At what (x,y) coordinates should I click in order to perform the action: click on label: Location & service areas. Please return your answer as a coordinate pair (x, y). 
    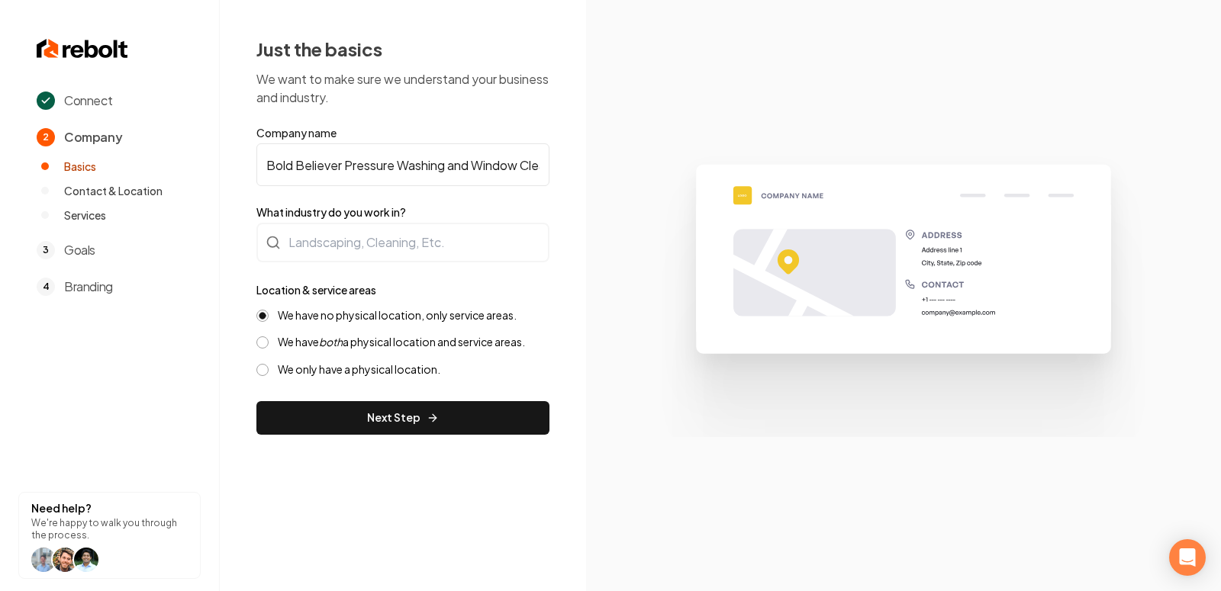
    Looking at the image, I should click on (316, 290).